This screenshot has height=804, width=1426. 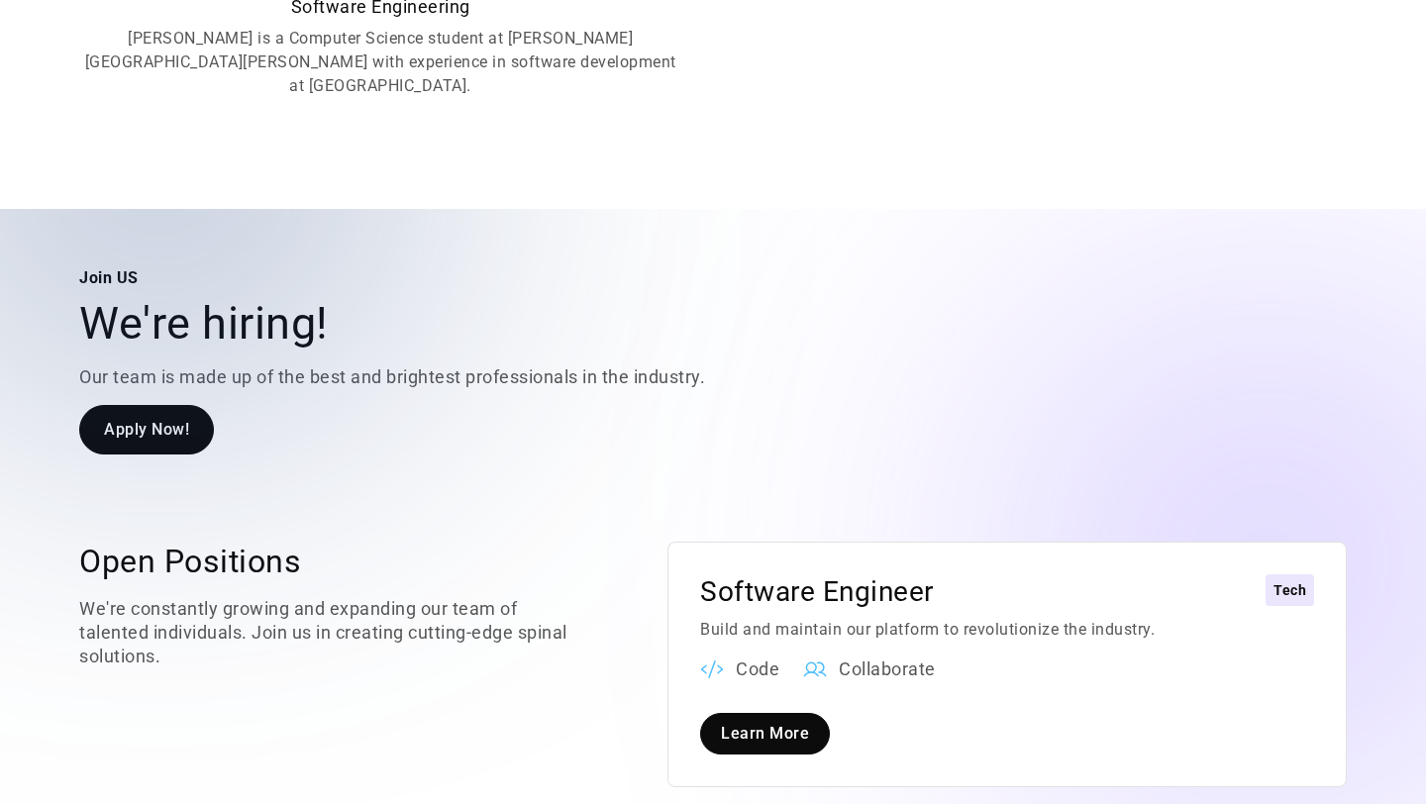 What do you see at coordinates (334, 562) in the screenshot?
I see `h3: Open Positions` at bounding box center [334, 562].